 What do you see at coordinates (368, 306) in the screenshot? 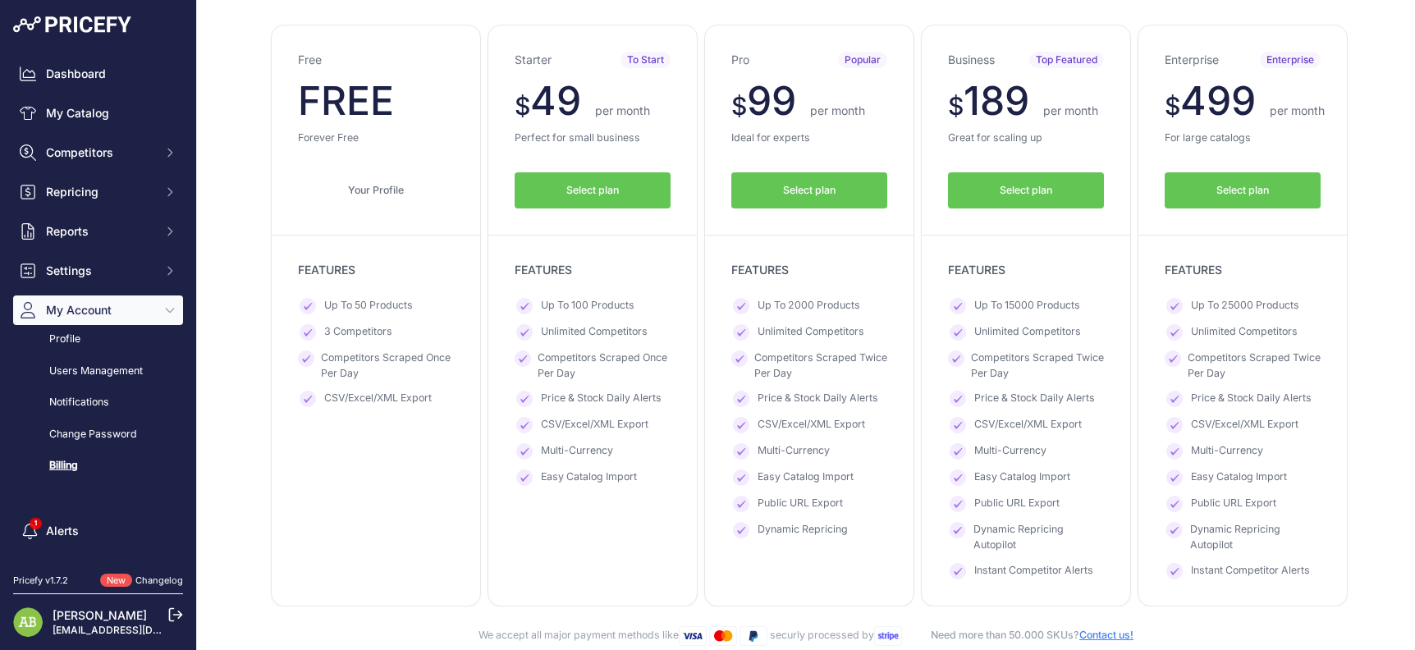
I see `span: Up To 50 Products` at bounding box center [368, 306].